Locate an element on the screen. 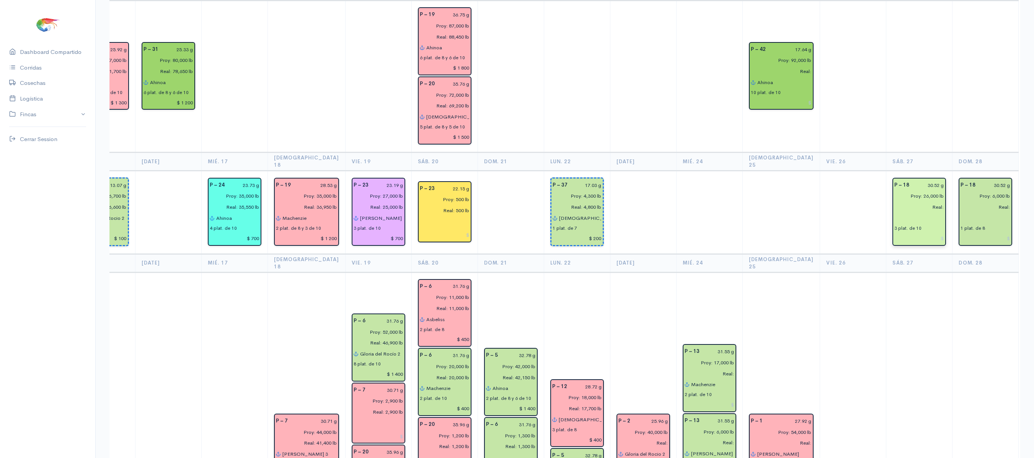  div: Piscina: 6 Peso: 31.76 g Libras Proy: 20,000 lb Libras Reales: 20,000 lb Rendimiento: 100.0% Empa... is located at coordinates (445, 382).